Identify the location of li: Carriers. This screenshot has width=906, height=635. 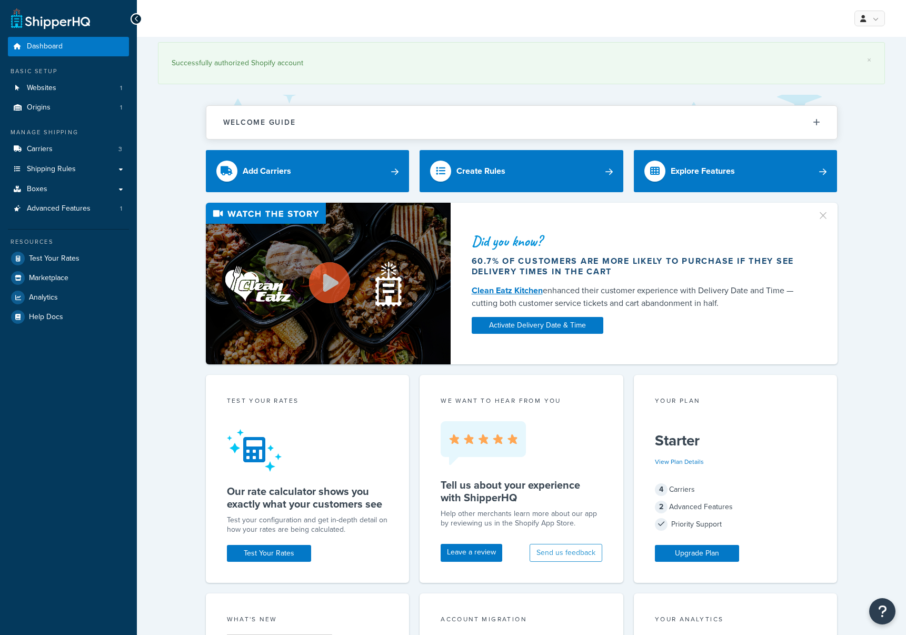
(68, 149).